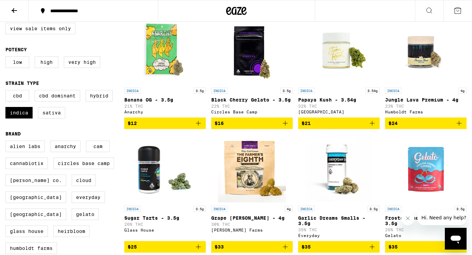  Describe the element at coordinates (426, 168) in the screenshot. I see `img: Gelato - Frosted Cherry Cookies - 3.5g` at that location.